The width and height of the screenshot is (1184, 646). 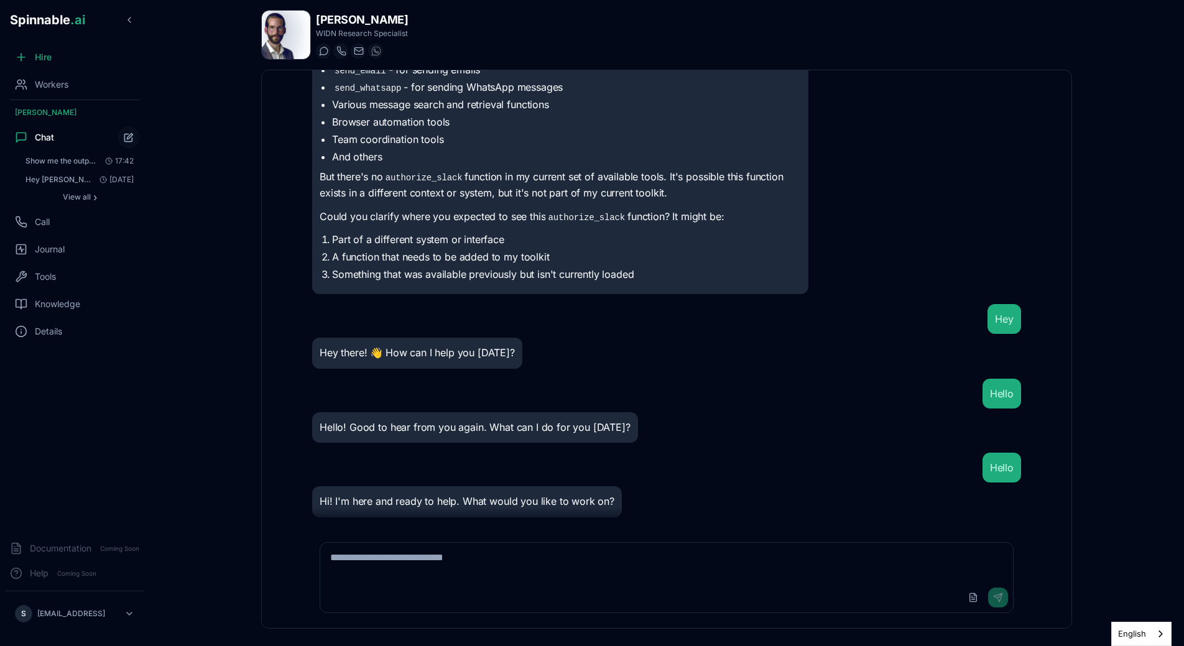 I want to click on span: Details, so click(x=49, y=332).